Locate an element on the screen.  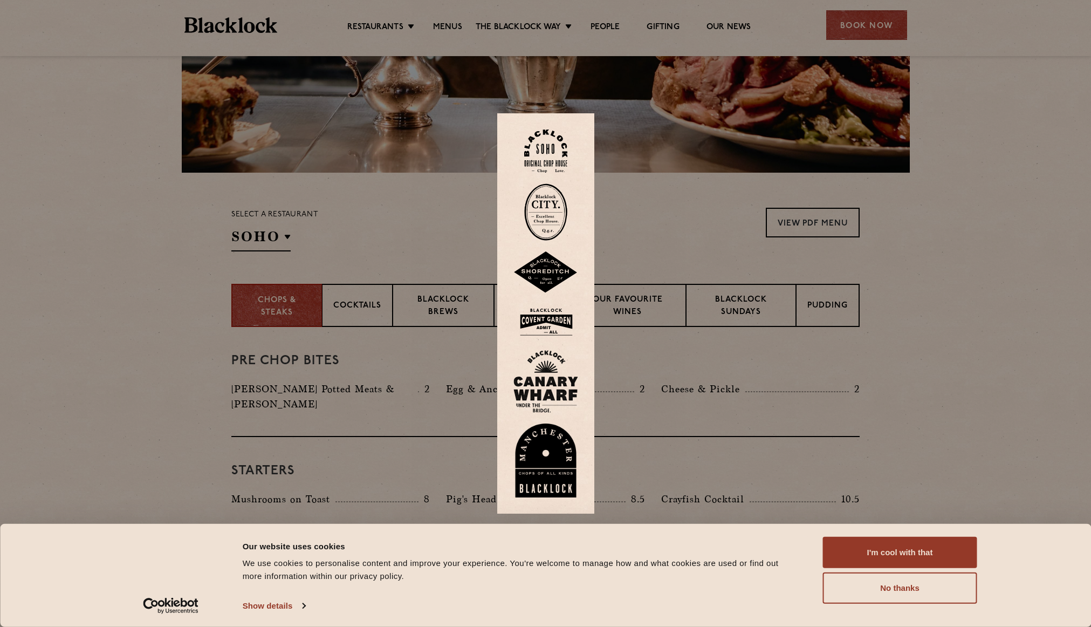
img: BL_Manchester_Logo-bleed.png is located at coordinates (546, 461).